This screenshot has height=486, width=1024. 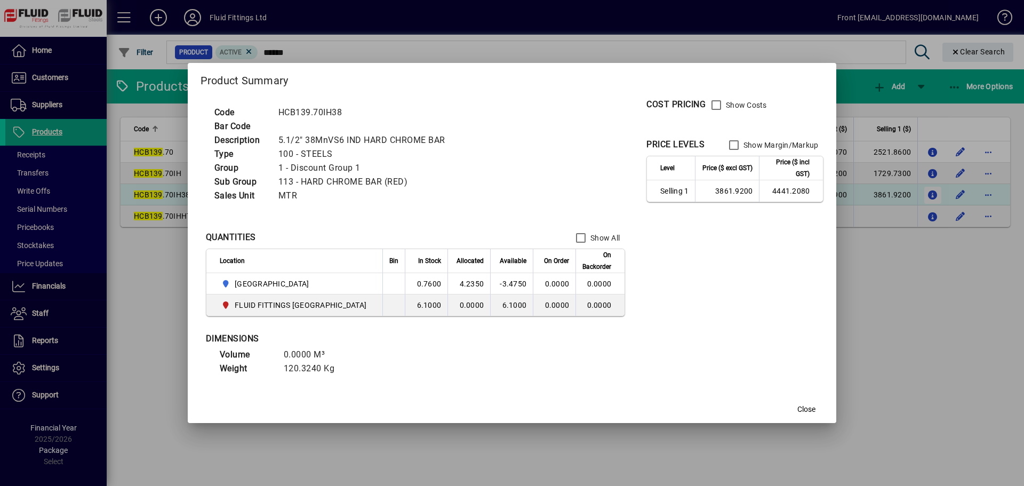 I want to click on td: 5.1/2" 38MnVS6 IND HARD CHROME BAR, so click(x=365, y=140).